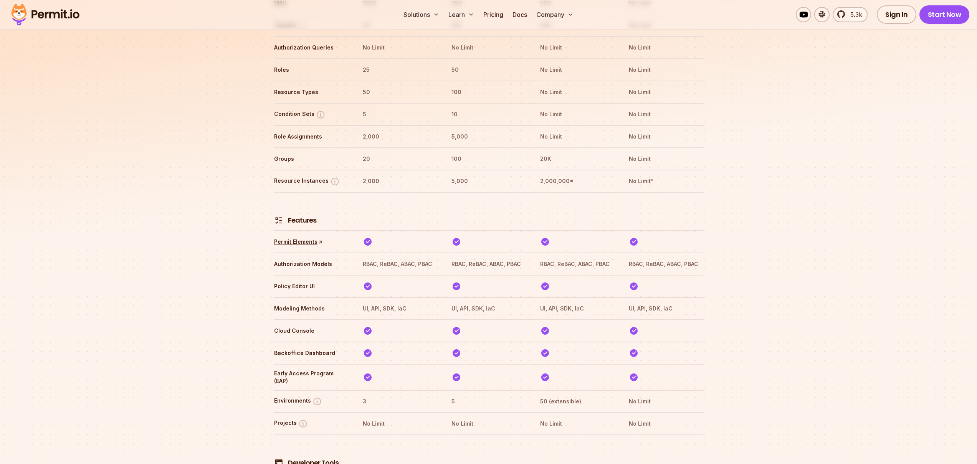 The width and height of the screenshot is (977, 464). I want to click on th: Policy Editor UI, so click(311, 286).